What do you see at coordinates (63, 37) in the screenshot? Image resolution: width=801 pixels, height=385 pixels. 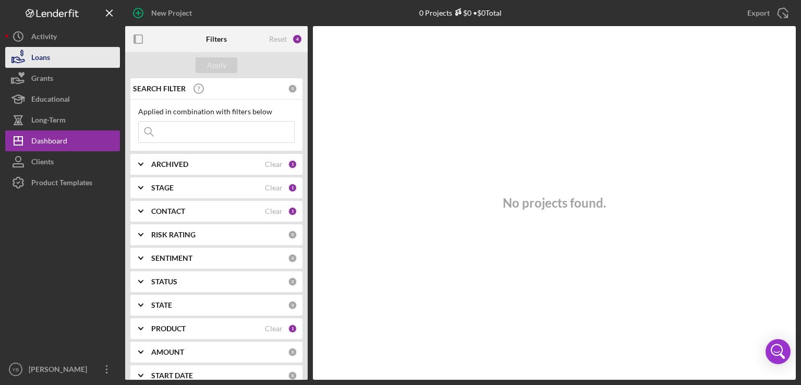 I see `a: Activity` at bounding box center [63, 37].